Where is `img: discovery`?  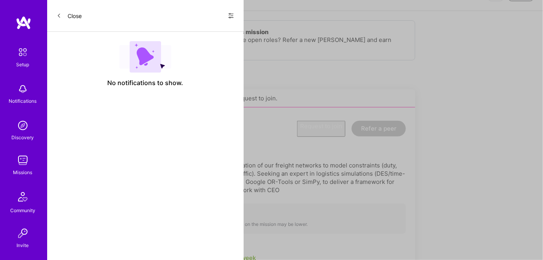 img: discovery is located at coordinates (23, 126).